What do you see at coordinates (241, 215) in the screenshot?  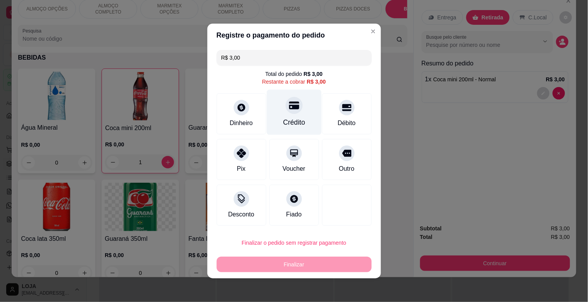 I see `div: Desconto` at bounding box center [241, 215].